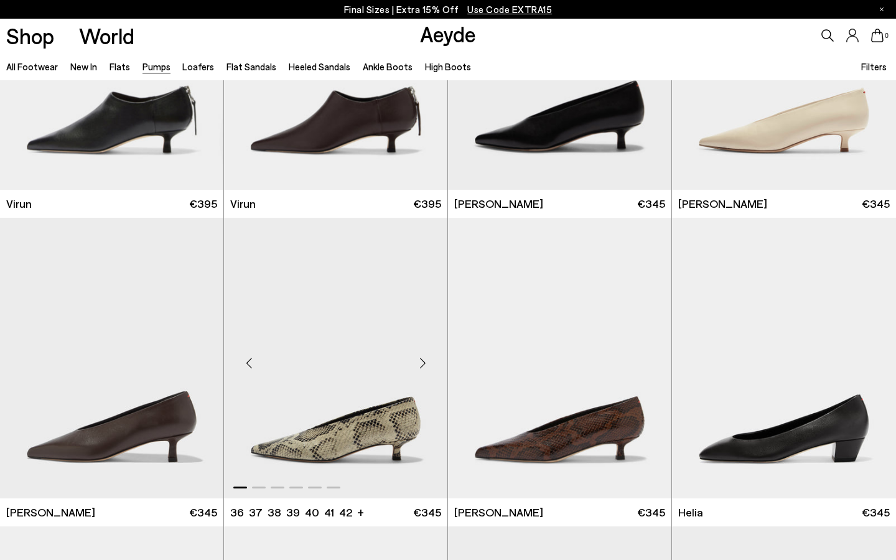  I want to click on a: Loafers, so click(198, 67).